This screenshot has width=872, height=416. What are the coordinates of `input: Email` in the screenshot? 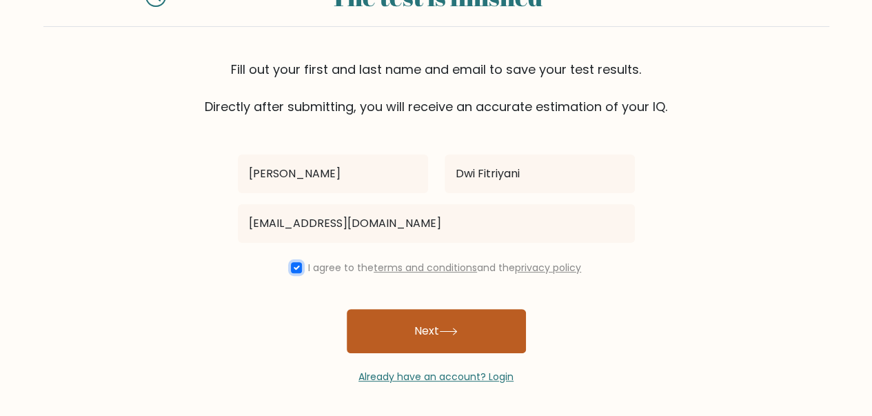 It's located at (437, 223).